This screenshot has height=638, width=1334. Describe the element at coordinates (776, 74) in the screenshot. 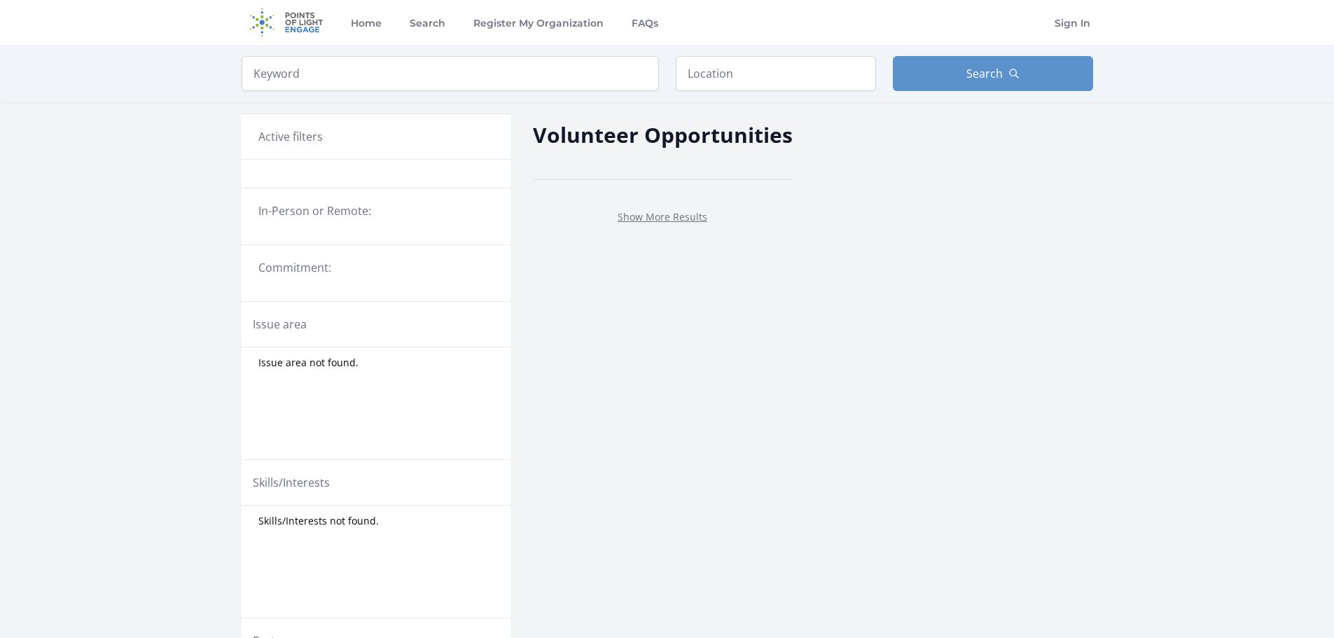

I see `input: Location` at that location.